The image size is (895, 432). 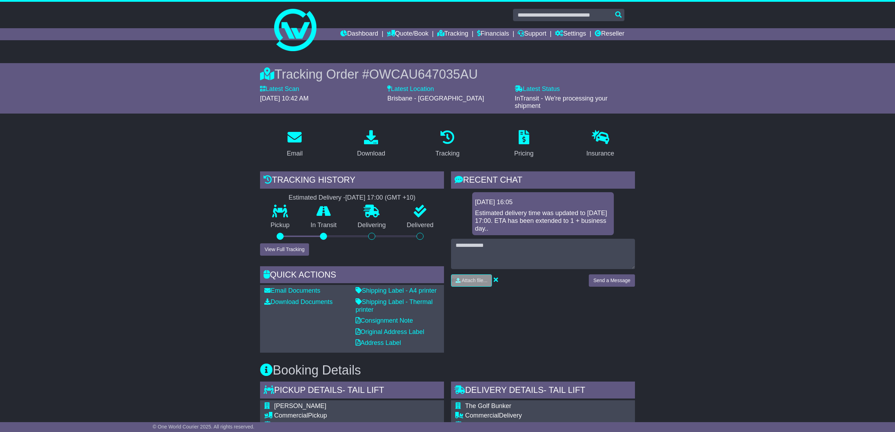 What do you see at coordinates (390, 331) in the screenshot?
I see `a: Original Address Label` at bounding box center [390, 331].